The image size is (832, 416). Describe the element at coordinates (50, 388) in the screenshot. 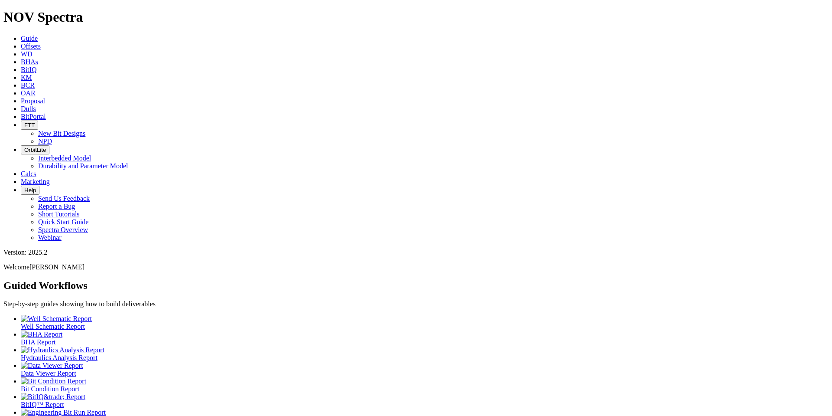

I see `span: Bit Condition Report` at that location.